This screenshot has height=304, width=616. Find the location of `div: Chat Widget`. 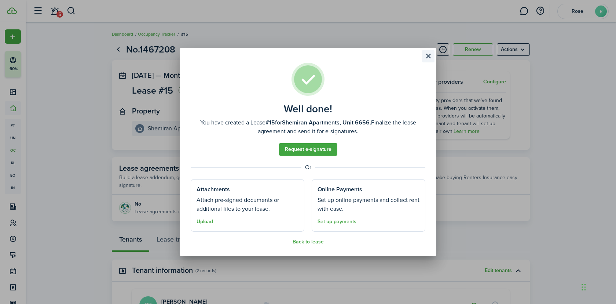

div: Chat Widget is located at coordinates (598, 286).